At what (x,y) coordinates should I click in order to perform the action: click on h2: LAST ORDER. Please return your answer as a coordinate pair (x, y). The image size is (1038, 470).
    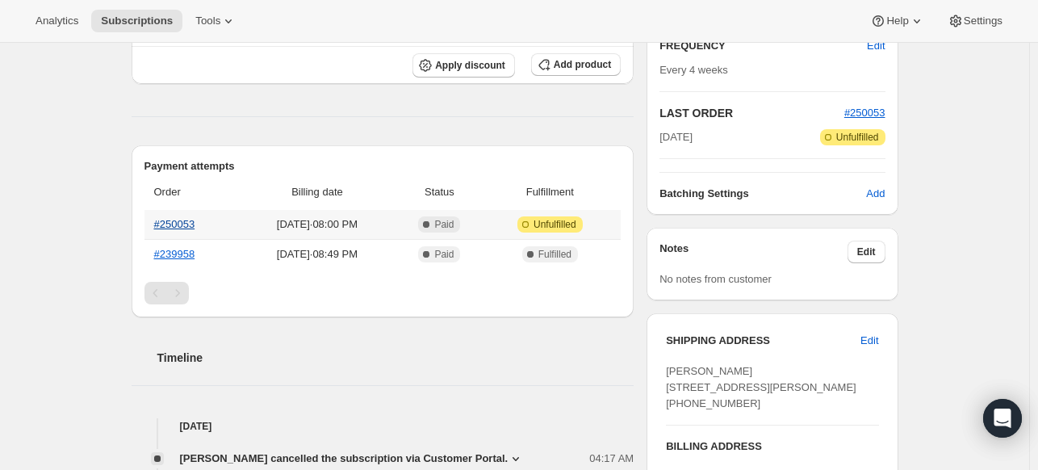
    Looking at the image, I should click on (751, 113).